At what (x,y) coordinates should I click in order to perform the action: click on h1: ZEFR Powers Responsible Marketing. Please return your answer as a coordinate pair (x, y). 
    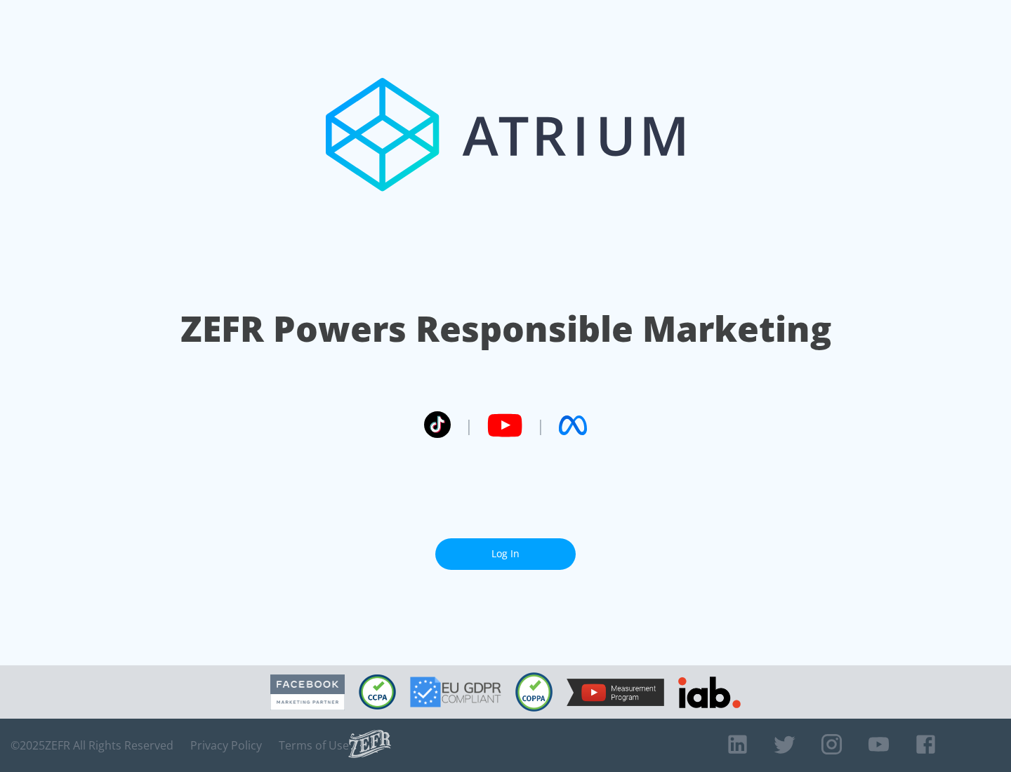
    Looking at the image, I should click on (505, 328).